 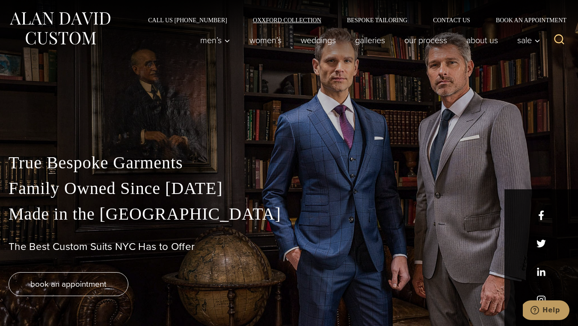 I want to click on button: Sale sub menu toggle, so click(x=526, y=40).